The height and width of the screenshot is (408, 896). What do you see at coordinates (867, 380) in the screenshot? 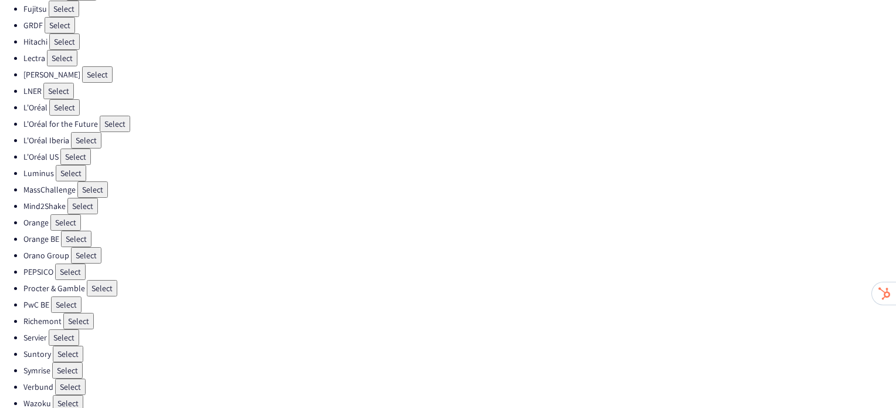
I see `div: Chat Widget` at bounding box center [867, 380].